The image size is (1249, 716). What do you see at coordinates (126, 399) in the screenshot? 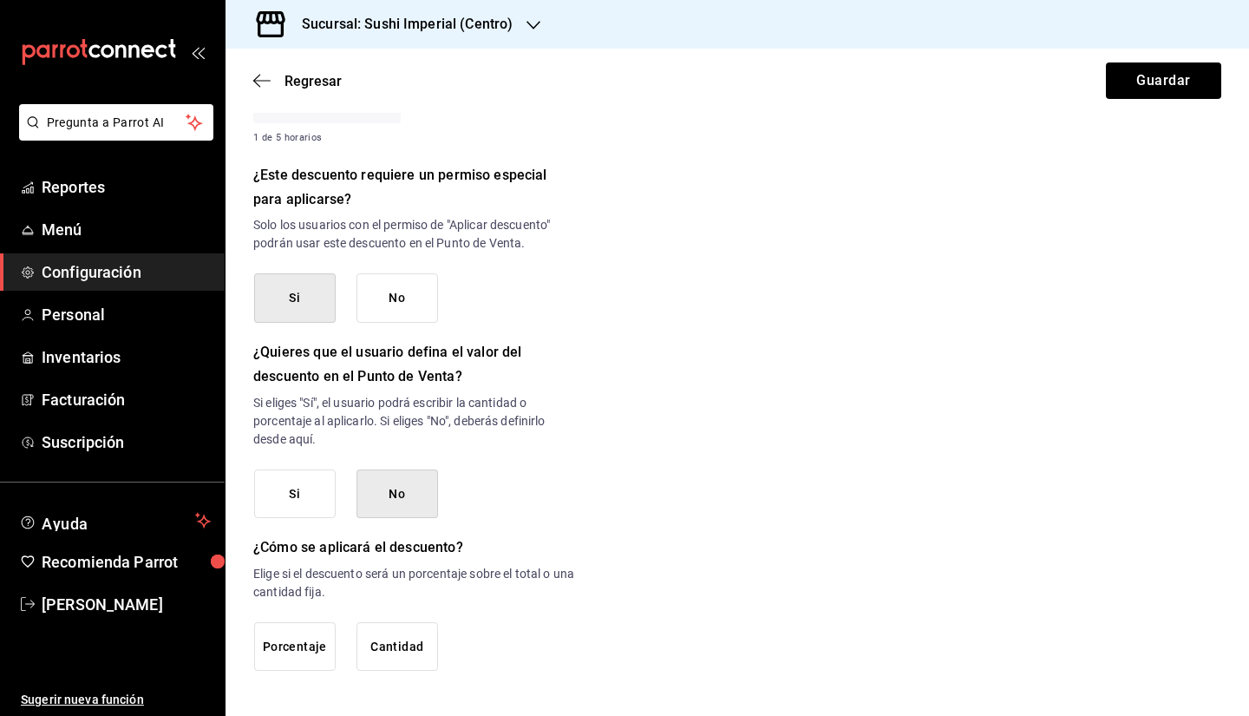
I see `span: Facturación` at bounding box center [126, 399].